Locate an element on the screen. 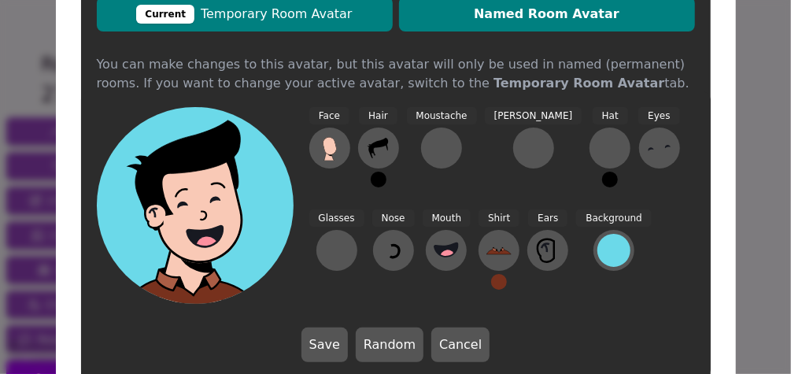 The image size is (791, 374). span: Hair is located at coordinates (378, 116).